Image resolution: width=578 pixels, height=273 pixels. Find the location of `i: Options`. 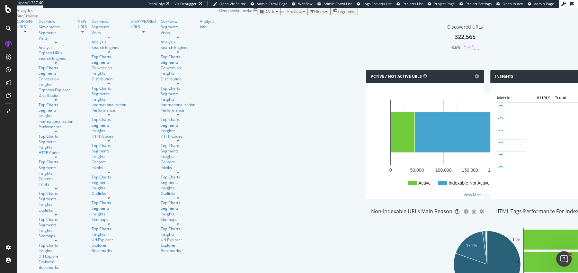

i: Options is located at coordinates (477, 76).